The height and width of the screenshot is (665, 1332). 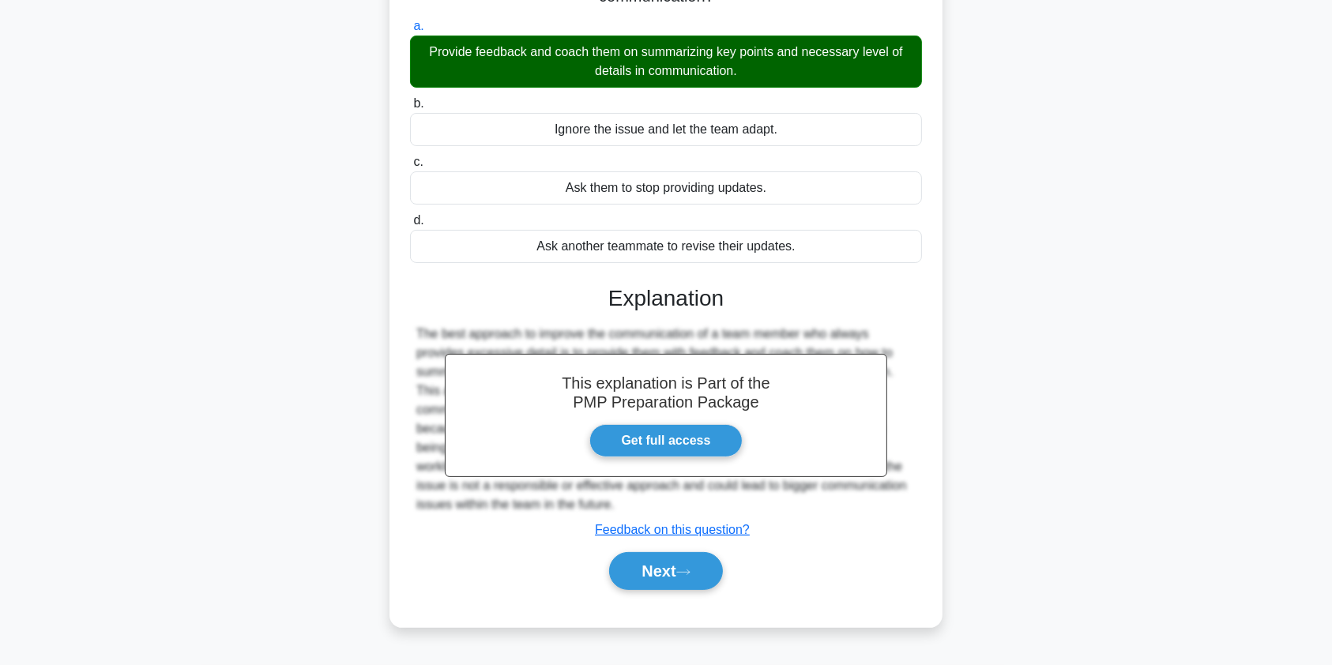 I want to click on div: Provide feedback and coach them on summarizing key points and necessary level of details in commu..., so click(x=666, y=62).